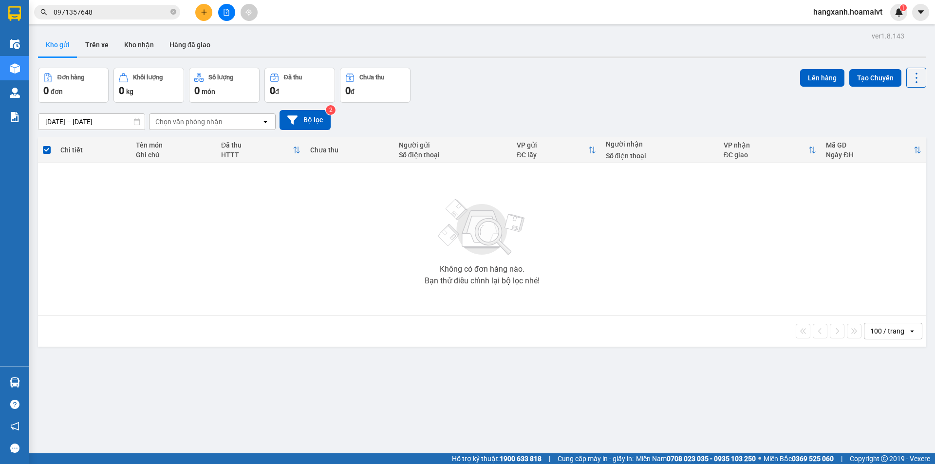 Image resolution: width=935 pixels, height=464 pixels. Describe the element at coordinates (595, 459) in the screenshot. I see `span: Cung cấp máy in - giấy in:` at that location.